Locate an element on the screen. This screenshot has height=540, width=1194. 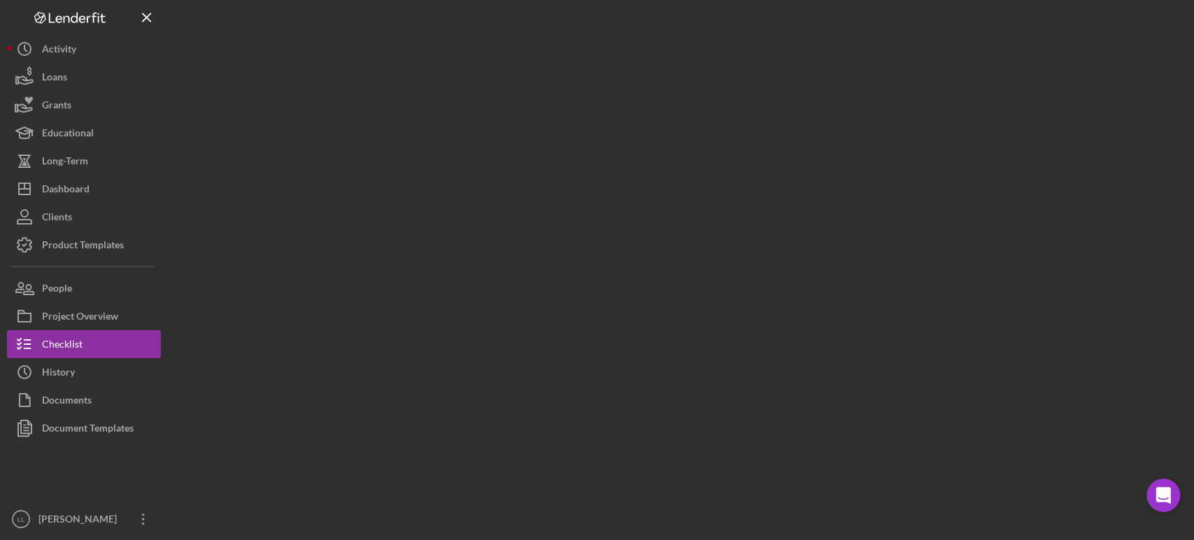
a: Checklist is located at coordinates (84, 344).